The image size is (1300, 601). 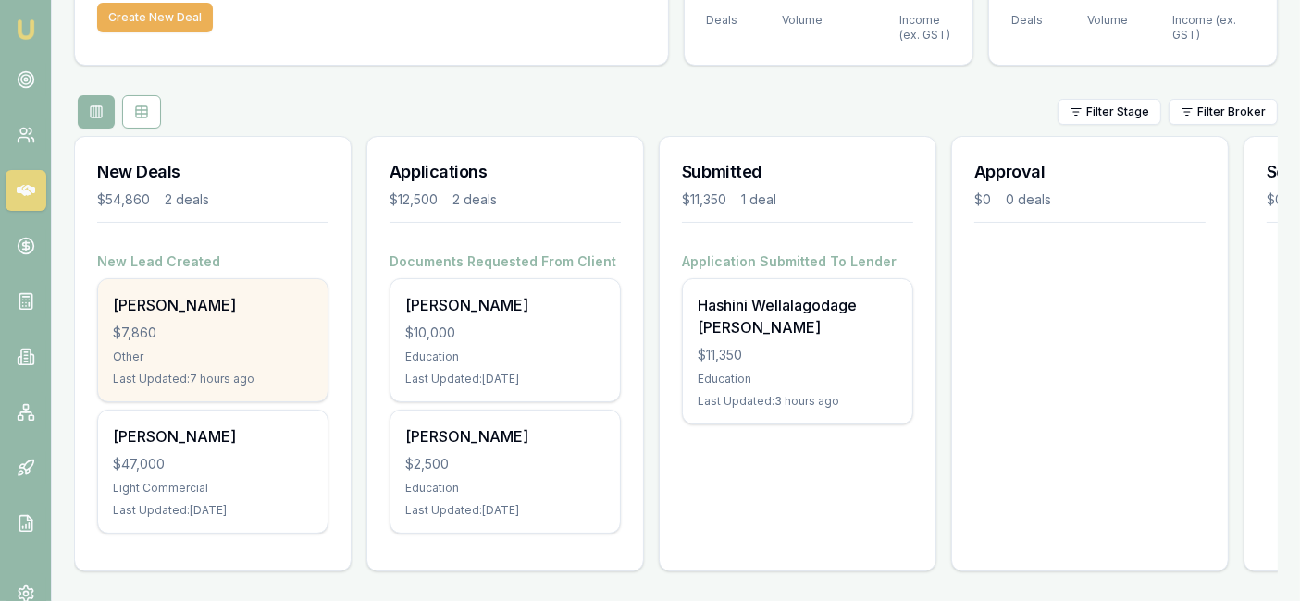 I want to click on h4: Documents Requested From Client, so click(x=505, y=262).